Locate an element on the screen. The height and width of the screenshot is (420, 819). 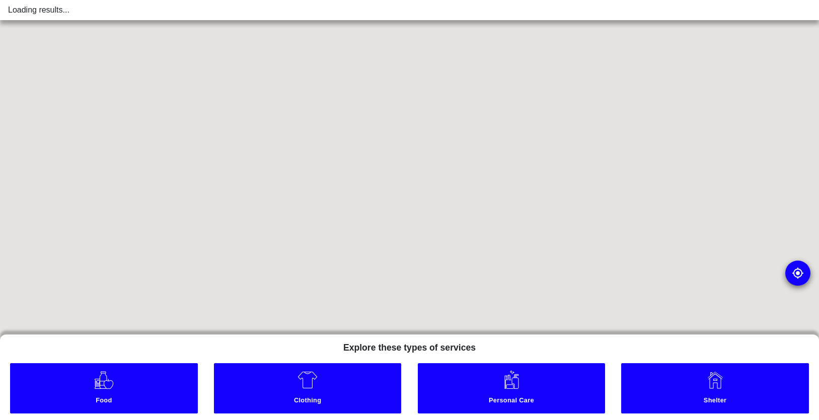
img: go to my location is located at coordinates (798, 273).